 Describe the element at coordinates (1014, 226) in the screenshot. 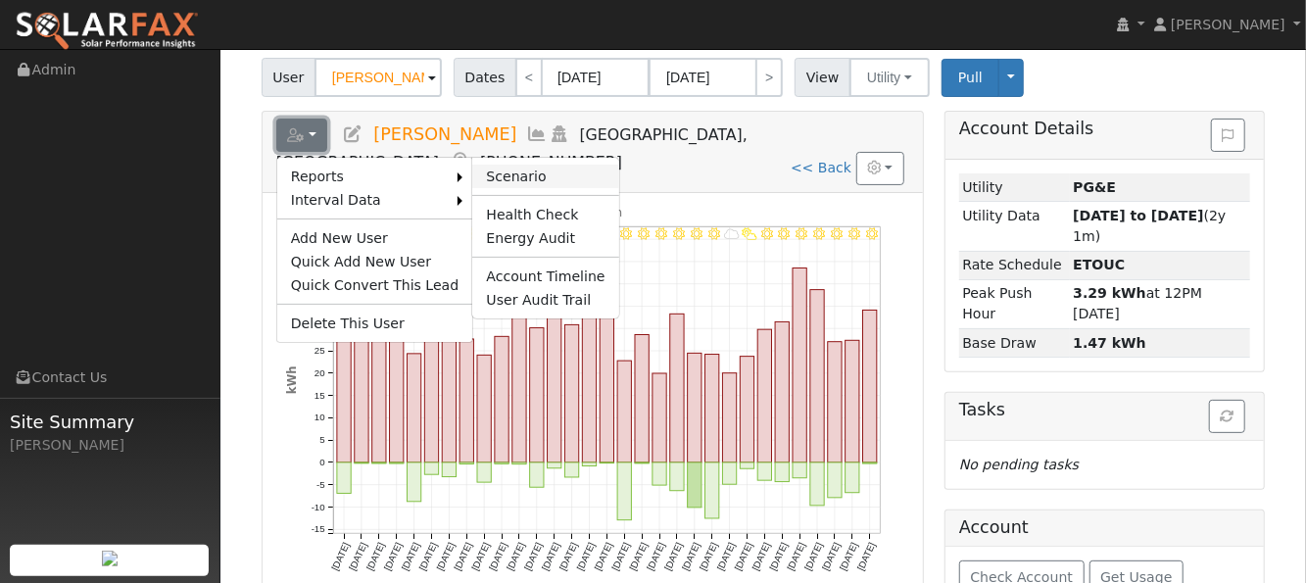

I see `td: Utility Data` at that location.